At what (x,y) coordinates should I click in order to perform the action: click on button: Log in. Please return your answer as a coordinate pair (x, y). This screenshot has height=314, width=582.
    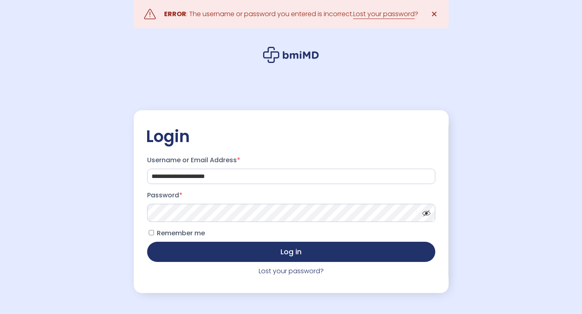
    Looking at the image, I should click on (291, 252).